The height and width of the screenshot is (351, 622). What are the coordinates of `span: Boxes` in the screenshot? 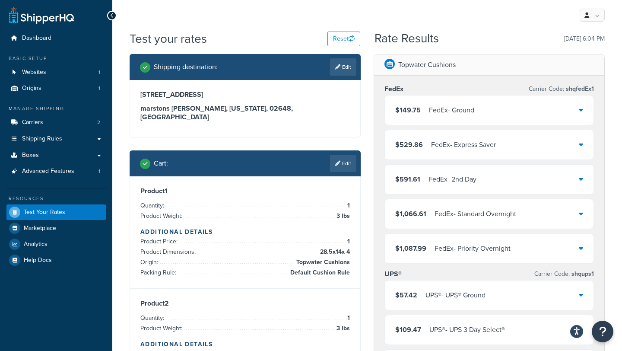 It's located at (30, 155).